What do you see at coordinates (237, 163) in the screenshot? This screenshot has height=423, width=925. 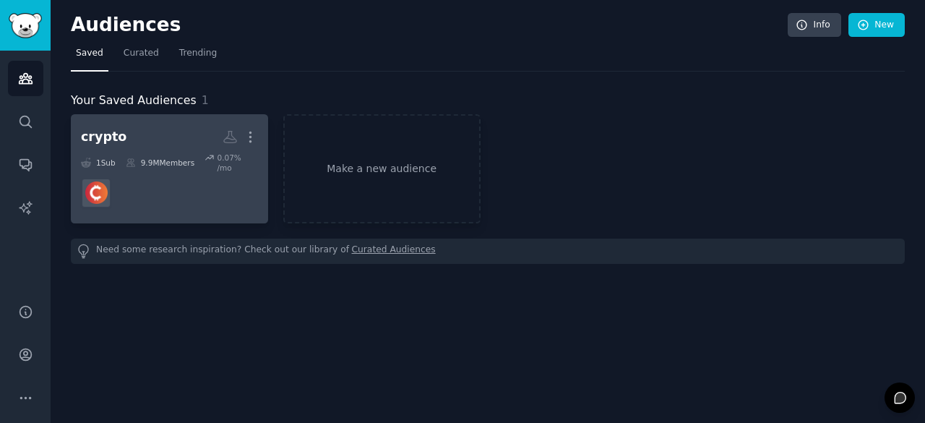 I see `div: 0.07 % /mo` at bounding box center [237, 163].